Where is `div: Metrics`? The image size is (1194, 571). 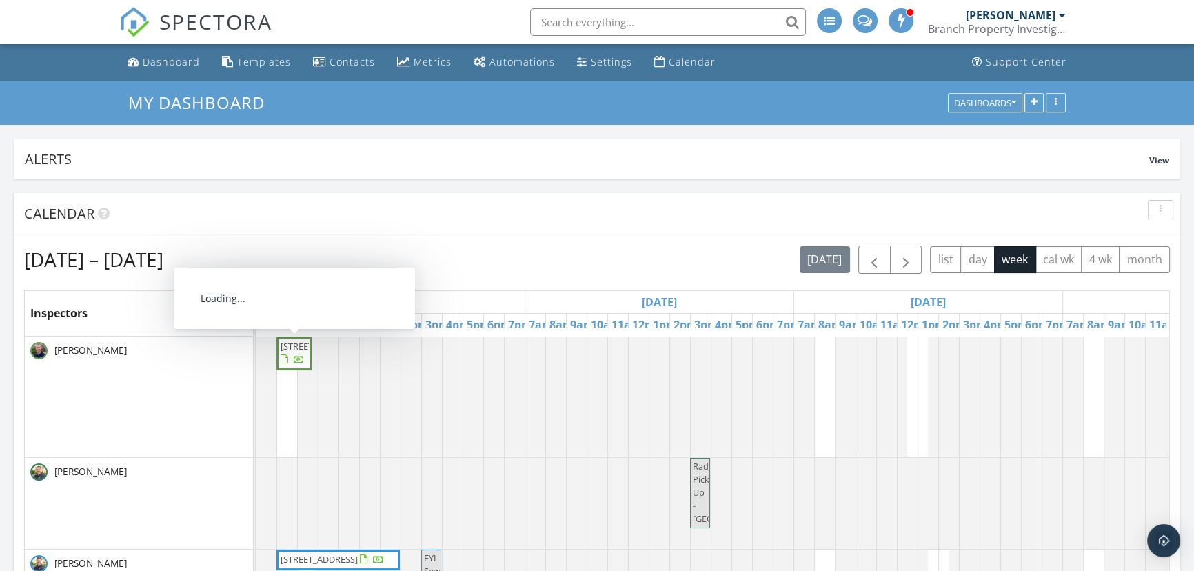
div: Metrics is located at coordinates (432, 61).